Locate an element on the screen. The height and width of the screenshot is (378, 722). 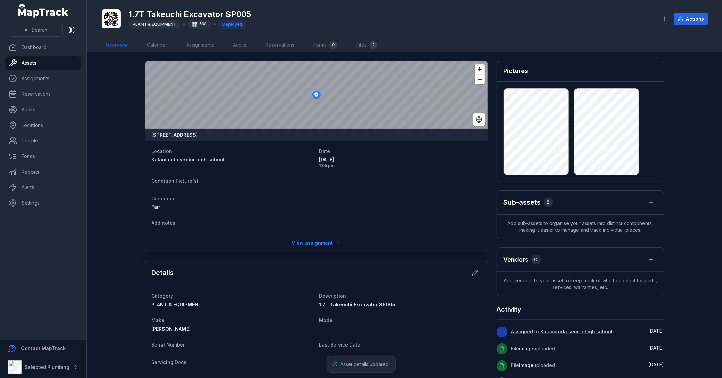
span: Add sub-assets to organise your assets into distinct components, making it easier to manage and t... is located at coordinates (580, 227).